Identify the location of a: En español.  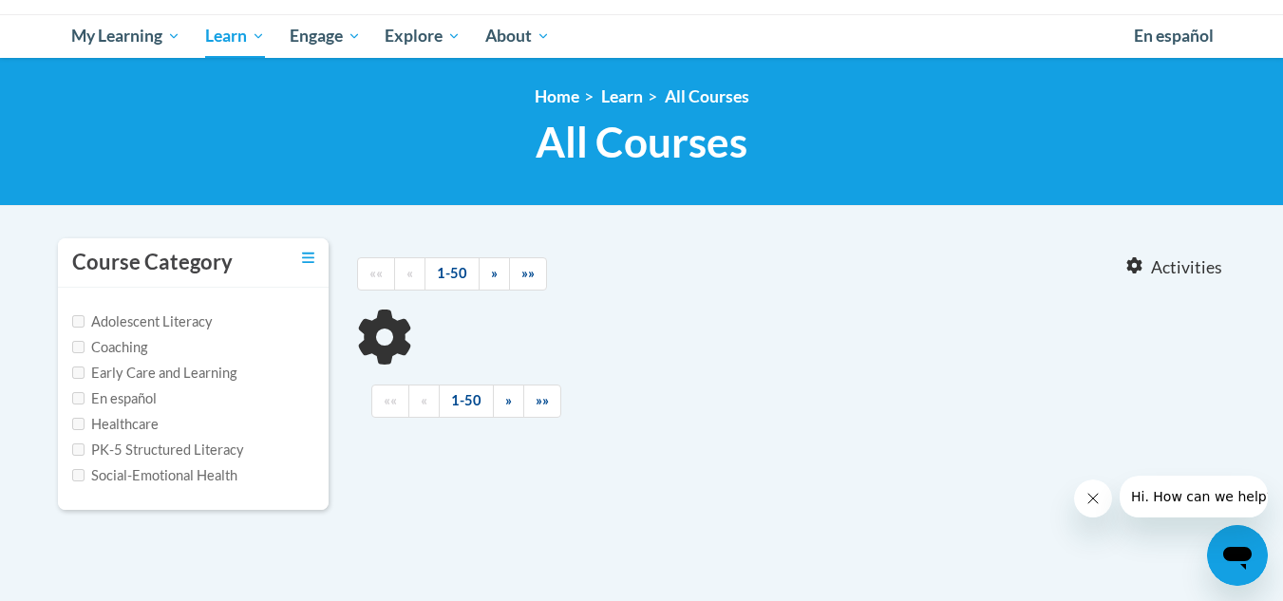
(1174, 36).